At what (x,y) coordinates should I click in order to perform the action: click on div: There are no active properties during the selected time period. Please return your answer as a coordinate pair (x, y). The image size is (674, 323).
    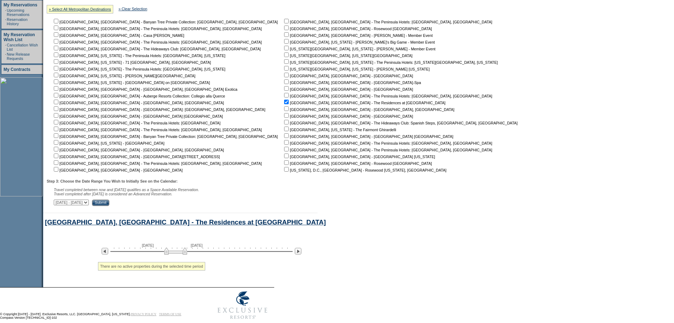
    Looking at the image, I should click on (152, 266).